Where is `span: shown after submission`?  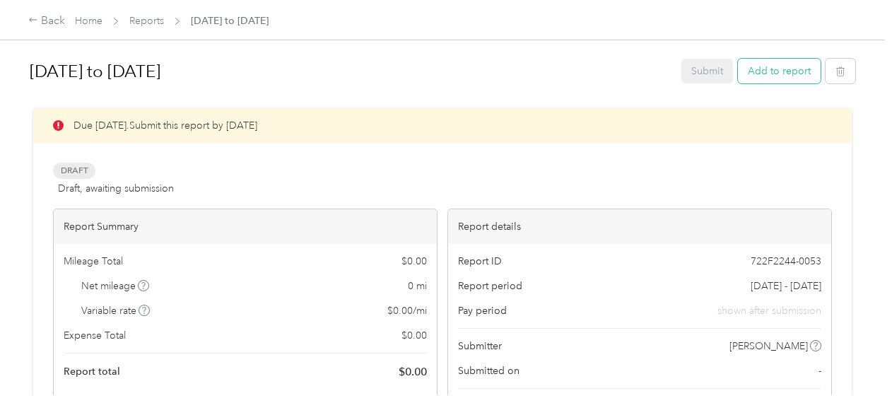
span: shown after submission is located at coordinates (769, 310).